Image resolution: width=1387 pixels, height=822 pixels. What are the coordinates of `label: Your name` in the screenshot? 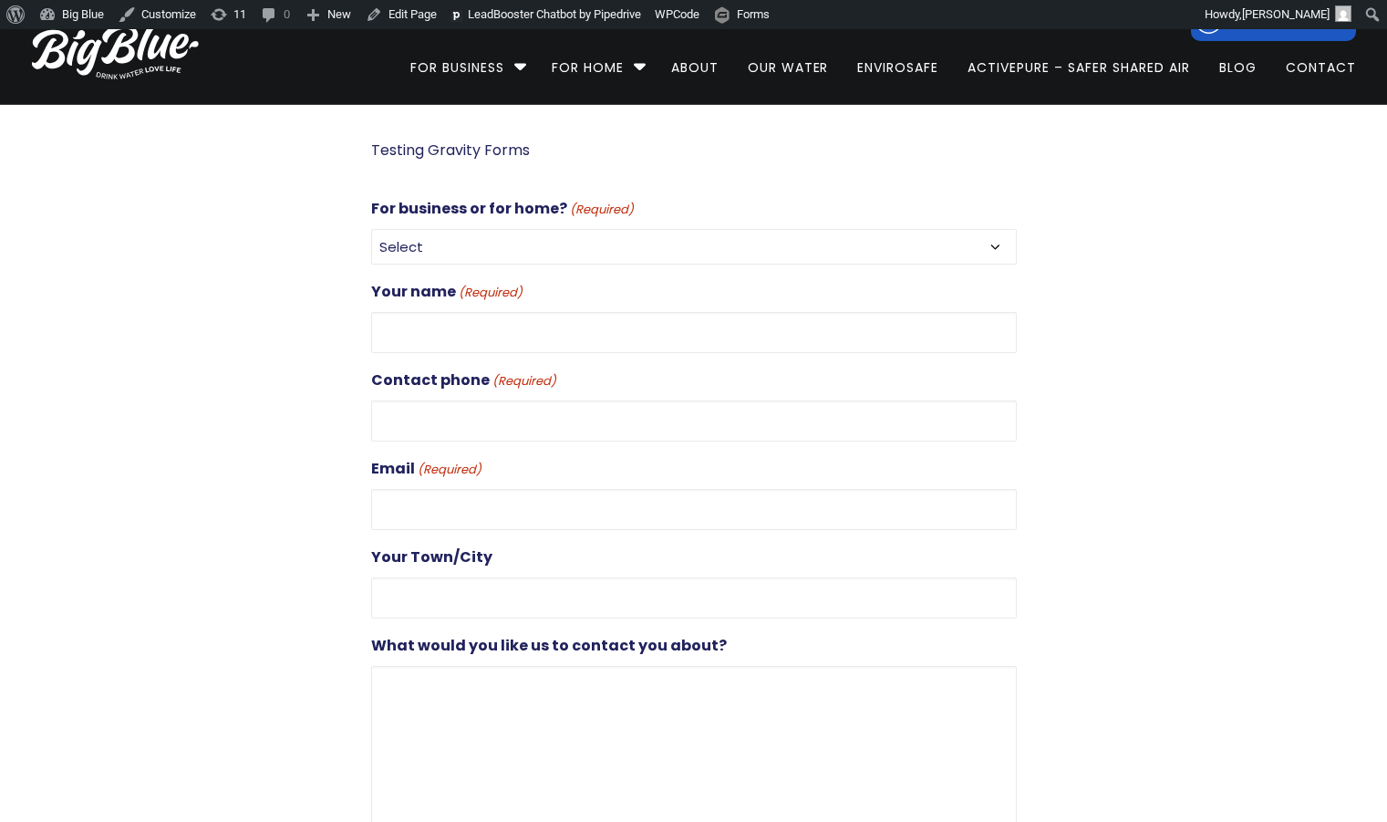 It's located at (447, 292).